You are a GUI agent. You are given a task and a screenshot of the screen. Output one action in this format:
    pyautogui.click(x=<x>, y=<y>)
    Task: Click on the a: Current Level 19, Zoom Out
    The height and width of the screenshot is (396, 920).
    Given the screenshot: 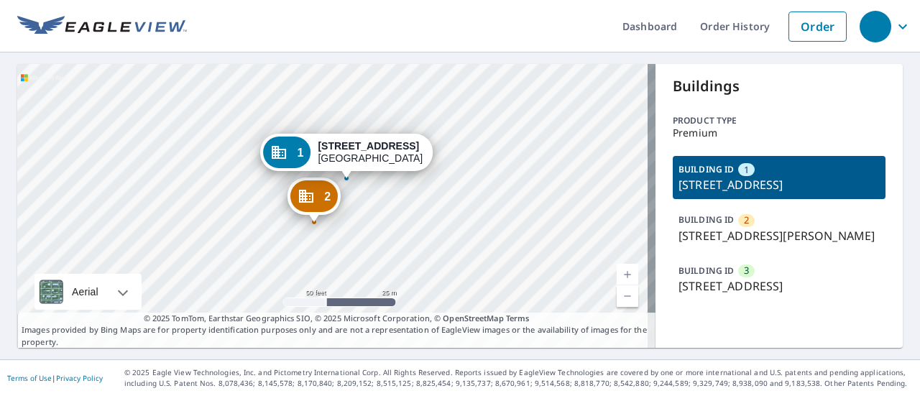 What is the action you would take?
    pyautogui.click(x=627, y=296)
    